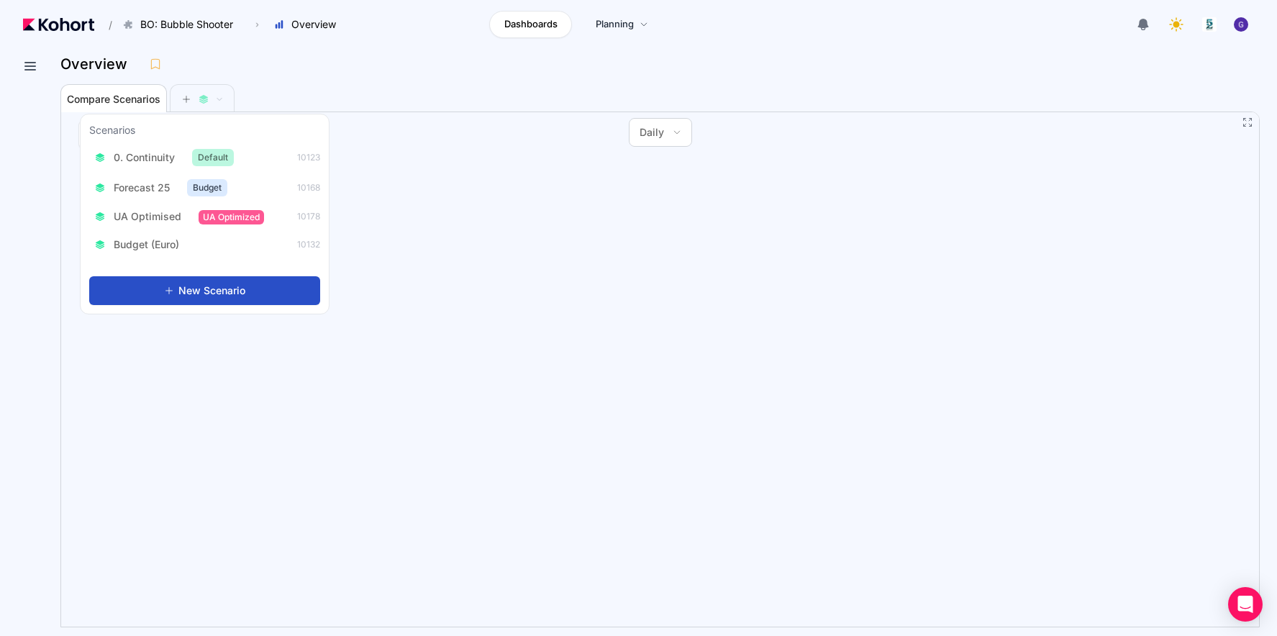 The image size is (1277, 636). I want to click on button: New Scenario, so click(204, 291).